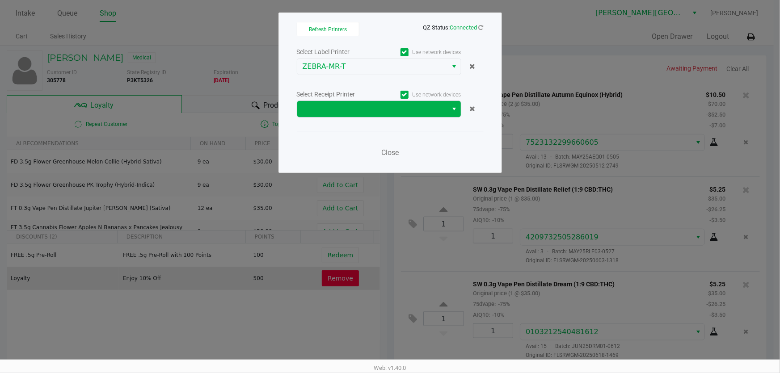 The image size is (780, 373). Describe the element at coordinates (390, 153) in the screenshot. I see `button: Close` at that location.